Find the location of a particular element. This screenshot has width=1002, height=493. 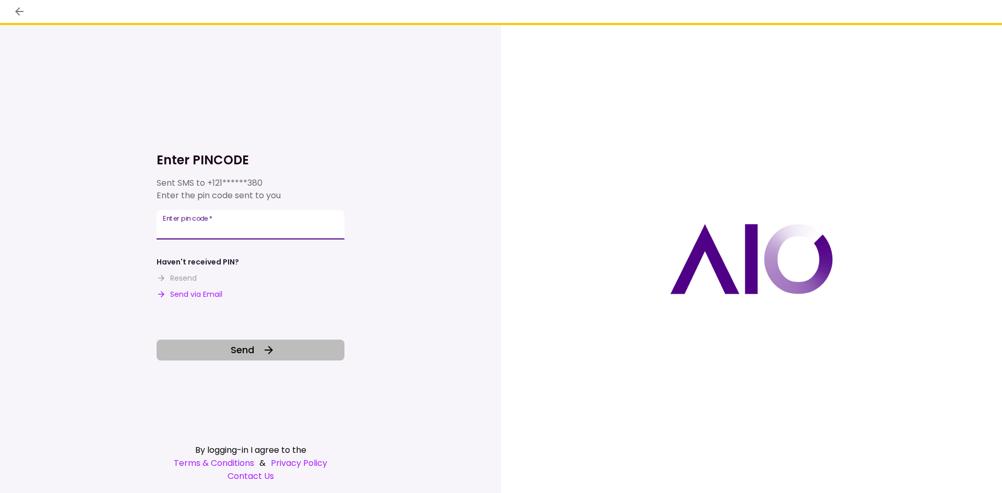

span: Send is located at coordinates (242, 349).